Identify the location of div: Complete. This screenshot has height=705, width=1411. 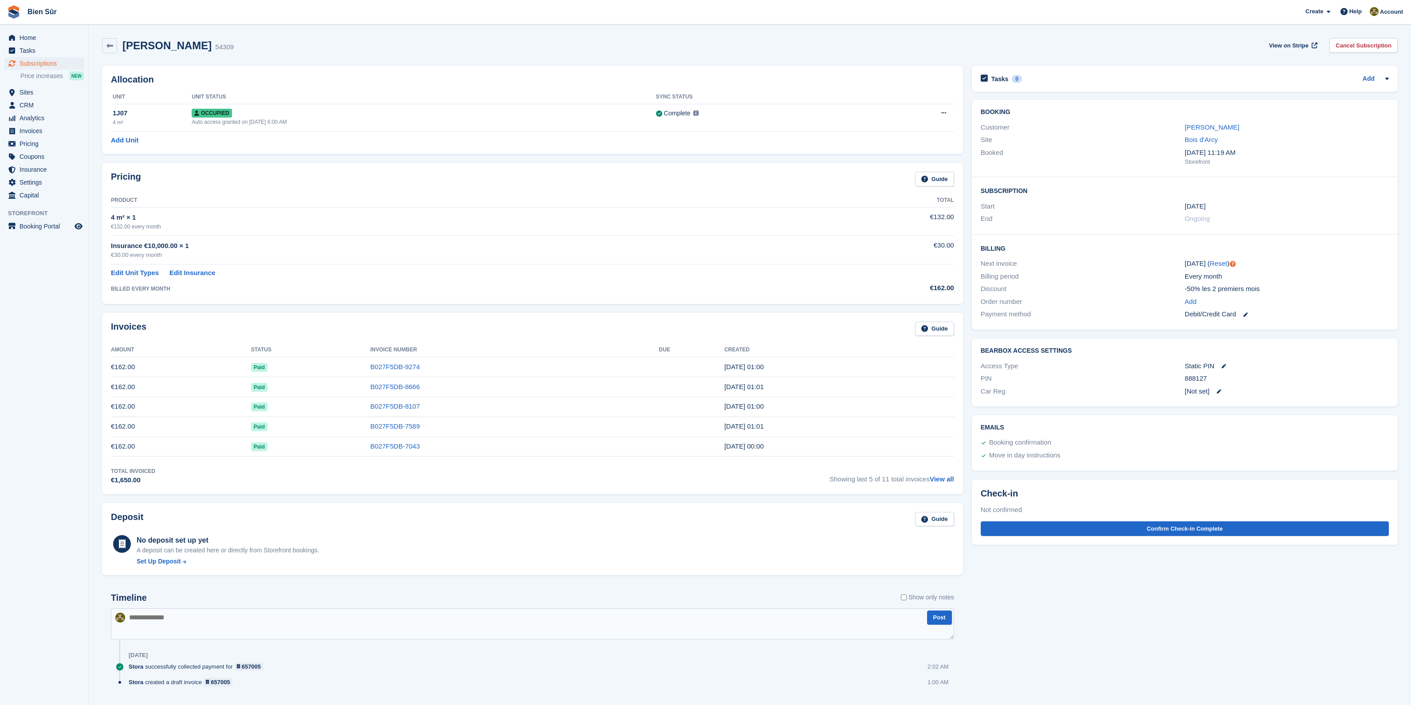
(678, 113).